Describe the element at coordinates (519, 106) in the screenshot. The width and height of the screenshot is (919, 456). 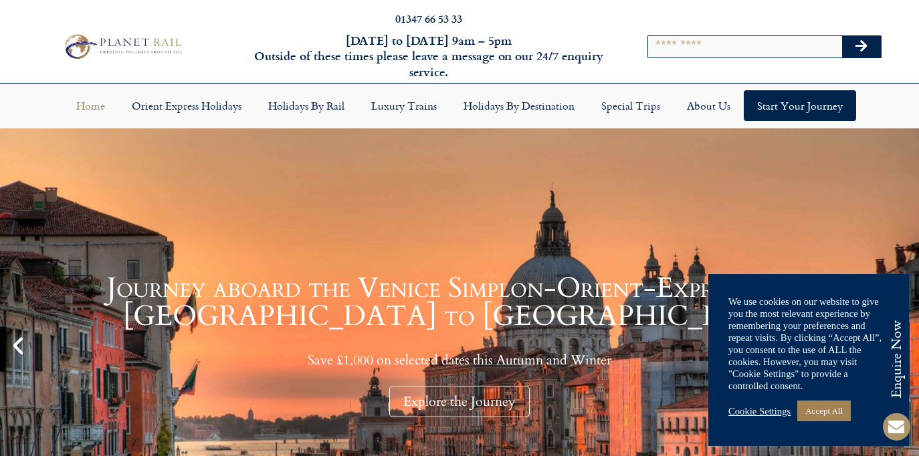
I see `a: Holidays by Destination` at that location.